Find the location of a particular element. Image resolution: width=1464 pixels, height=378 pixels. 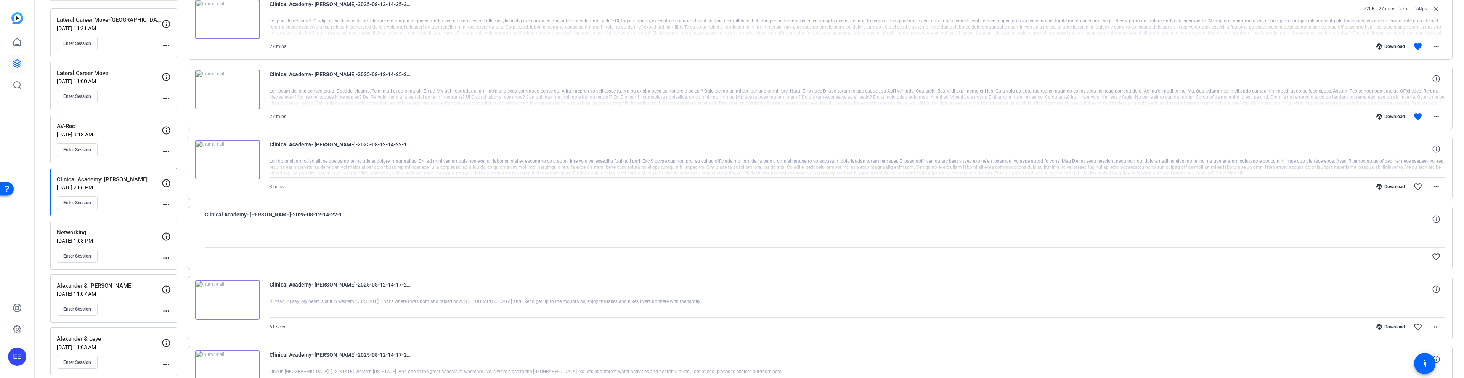

span: 24fps is located at coordinates (1421, 9).